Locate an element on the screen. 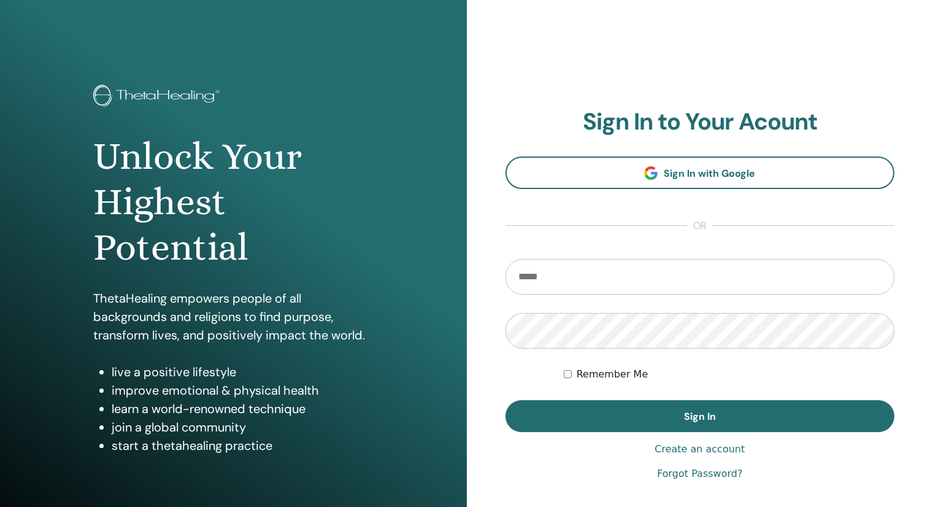 The width and height of the screenshot is (933, 507). label: Remember Me is located at coordinates (612, 374).